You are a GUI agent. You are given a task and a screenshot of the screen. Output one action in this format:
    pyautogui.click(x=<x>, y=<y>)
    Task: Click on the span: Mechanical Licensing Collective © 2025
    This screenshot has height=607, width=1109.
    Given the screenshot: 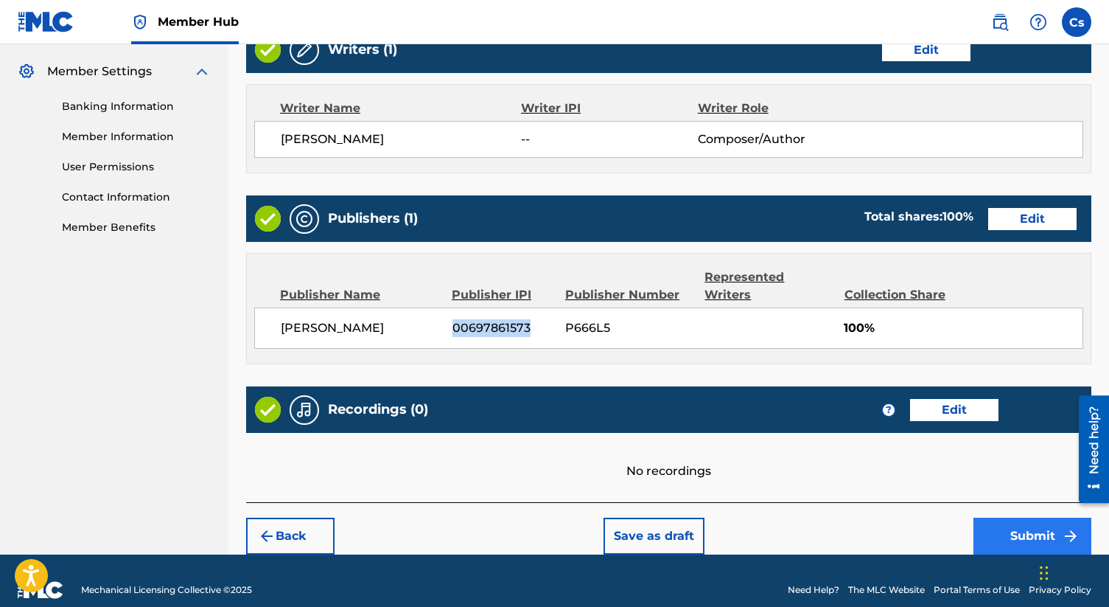 What is the action you would take?
    pyautogui.click(x=167, y=590)
    